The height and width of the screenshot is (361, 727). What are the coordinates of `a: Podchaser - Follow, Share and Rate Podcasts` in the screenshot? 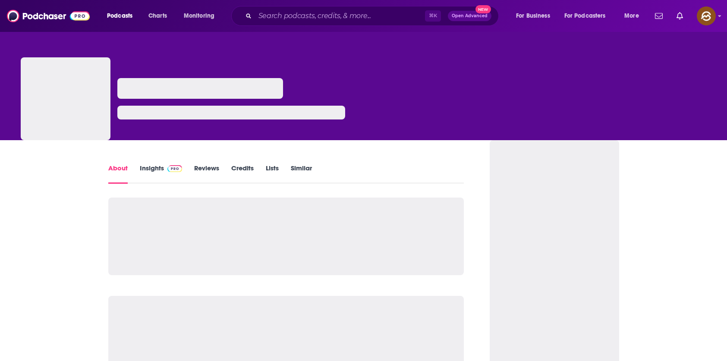 It's located at (48, 16).